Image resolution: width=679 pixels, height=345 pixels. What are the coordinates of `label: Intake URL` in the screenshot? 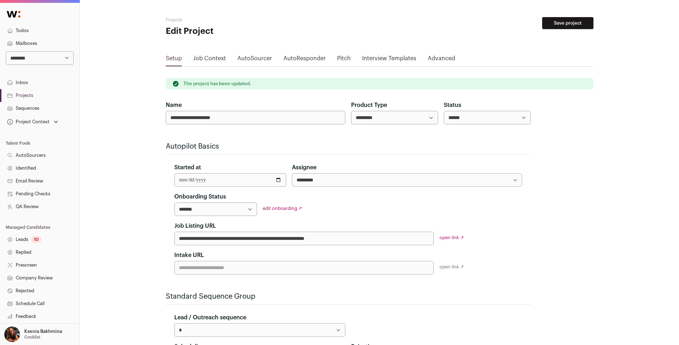 It's located at (189, 255).